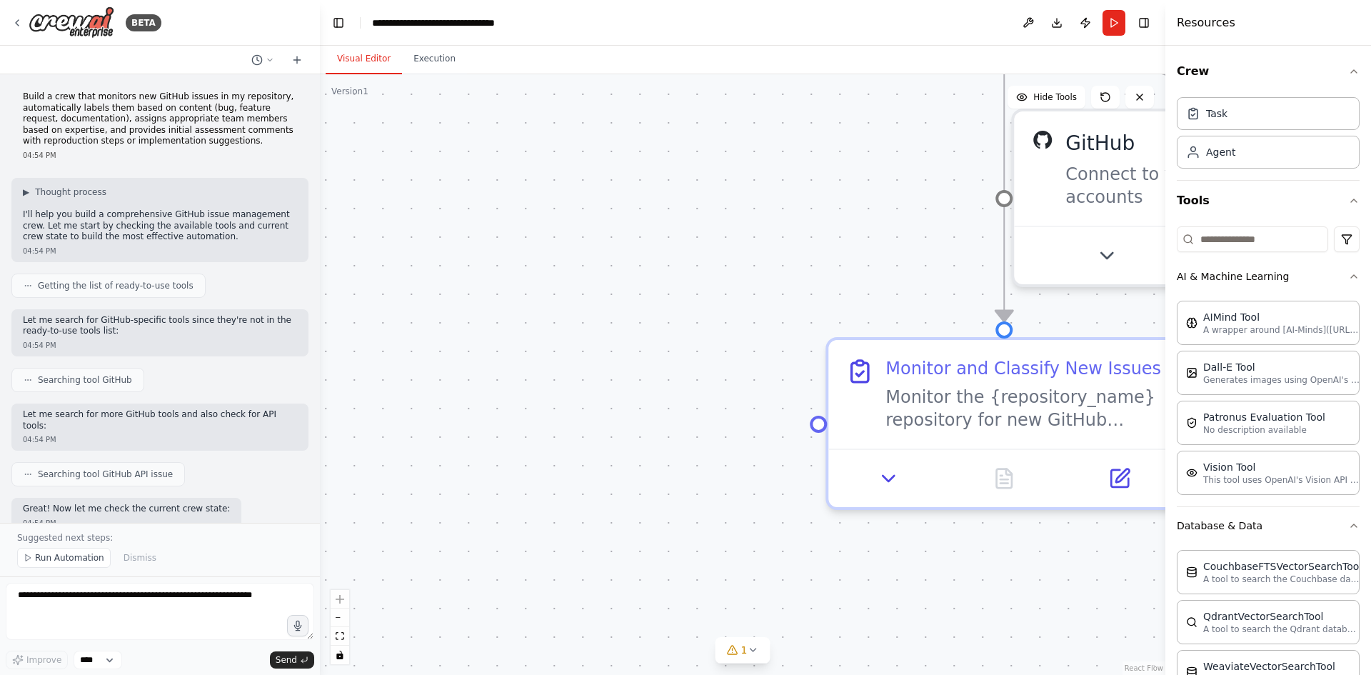 The width and height of the screenshot is (1371, 675). I want to click on span: Run Automation, so click(69, 558).